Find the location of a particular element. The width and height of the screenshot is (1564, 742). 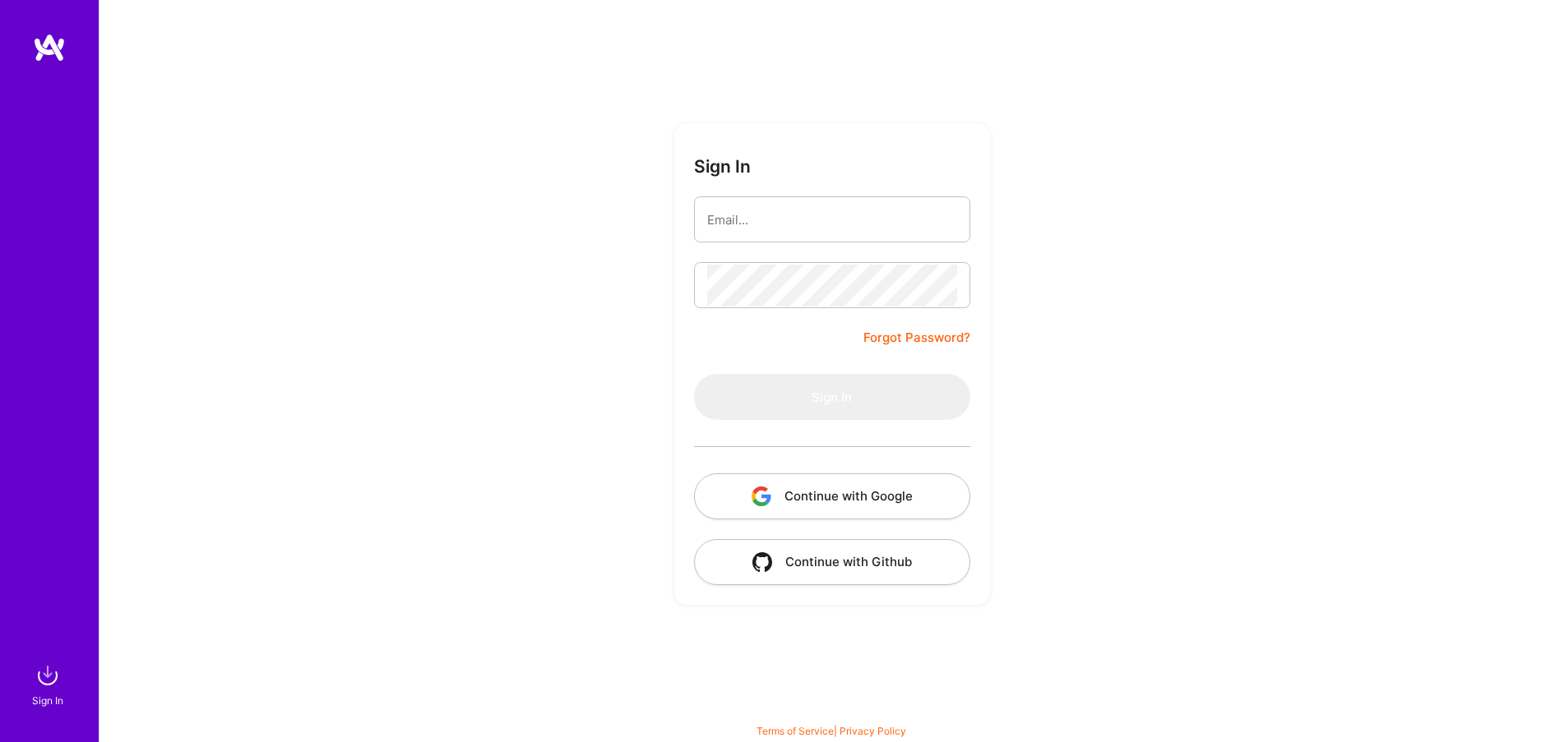

a: Privacy Policy is located at coordinates (872, 731).